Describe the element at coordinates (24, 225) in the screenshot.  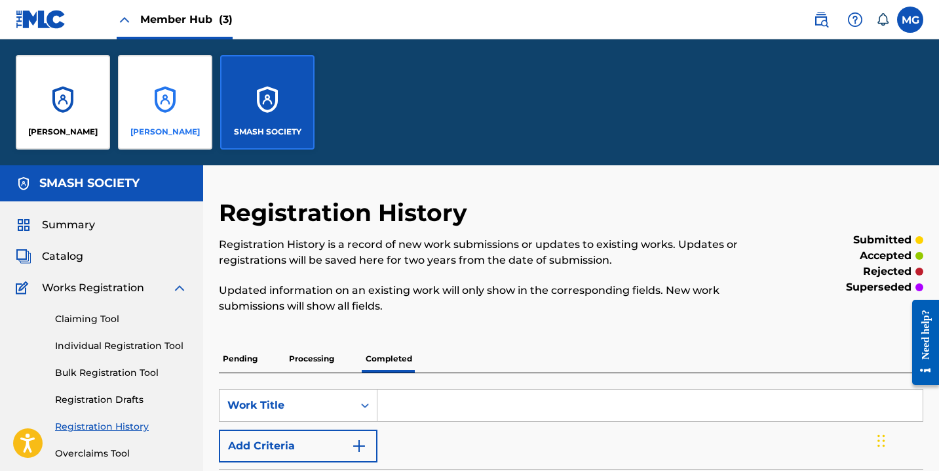
I see `img: Summary` at that location.